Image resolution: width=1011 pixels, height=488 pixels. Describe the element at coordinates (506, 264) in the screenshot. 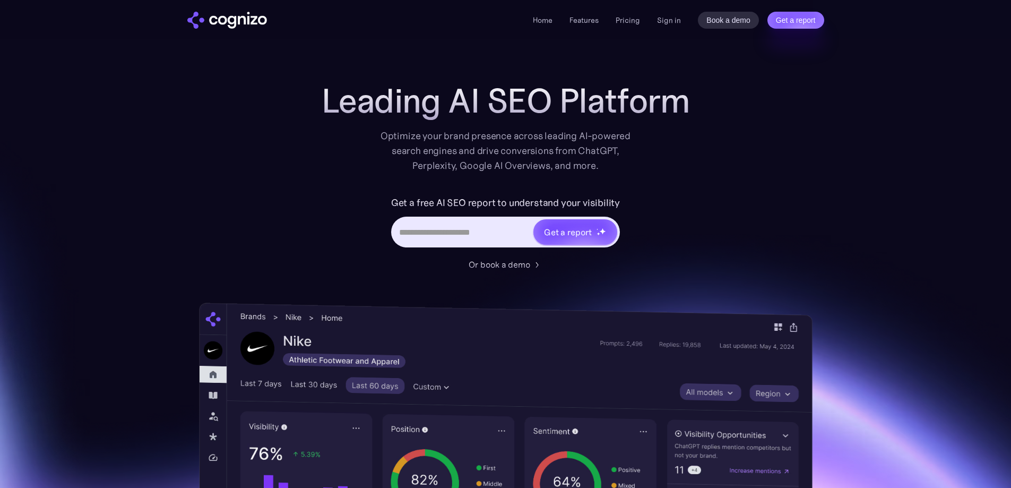

I see `a: Or book a demo` at that location.